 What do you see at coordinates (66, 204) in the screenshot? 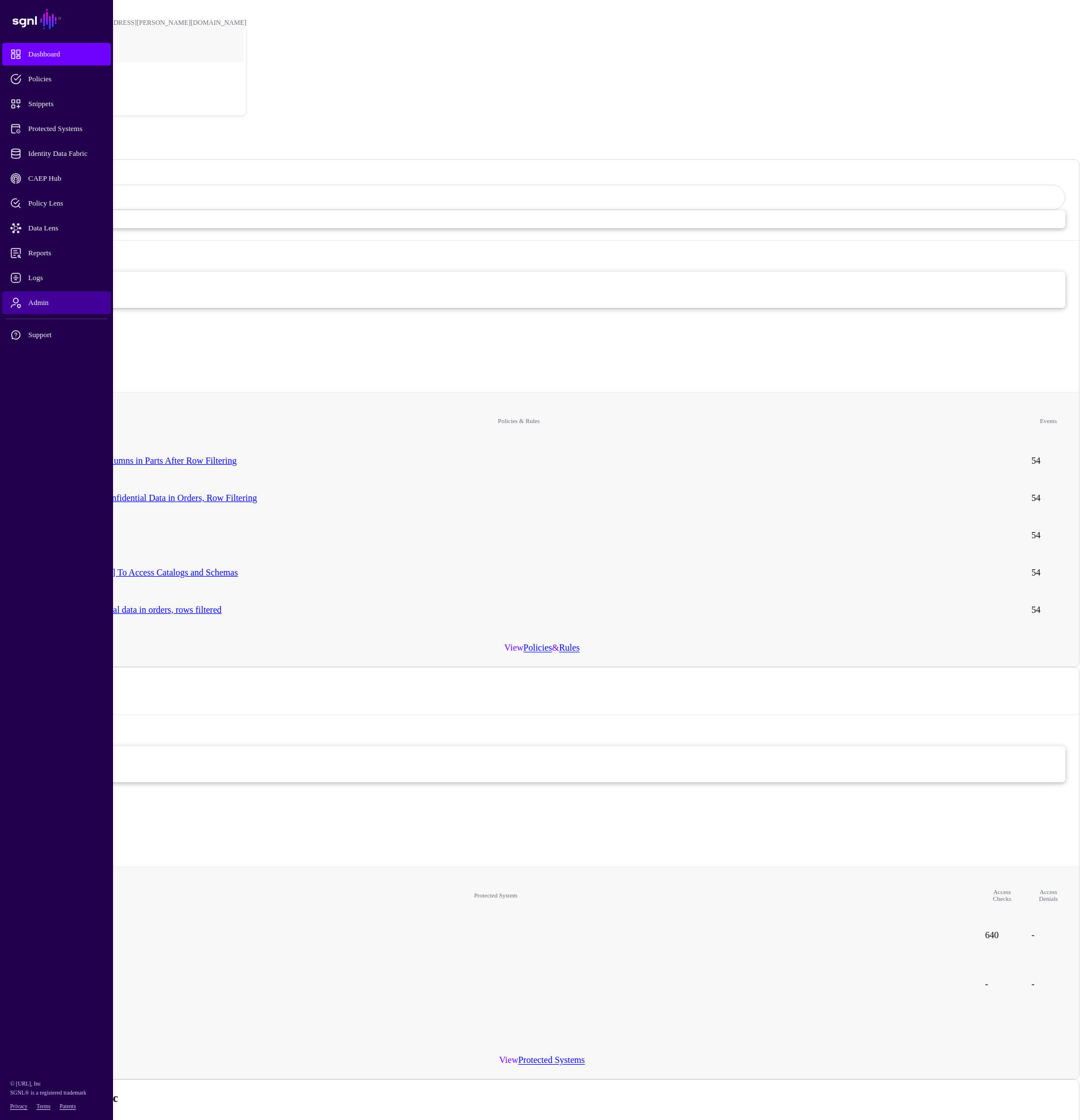
I see `span: Policy Lens` at bounding box center [66, 204].